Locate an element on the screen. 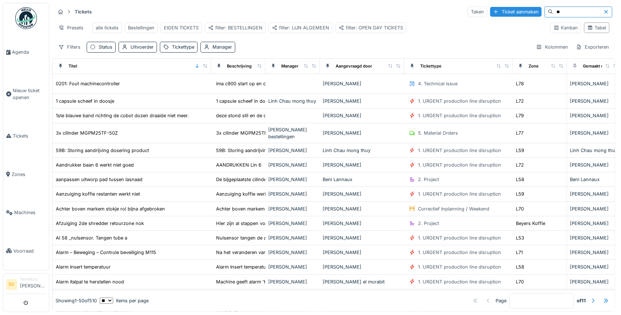 This screenshot has width=621, height=315. div: L59 is located at coordinates (520, 150).